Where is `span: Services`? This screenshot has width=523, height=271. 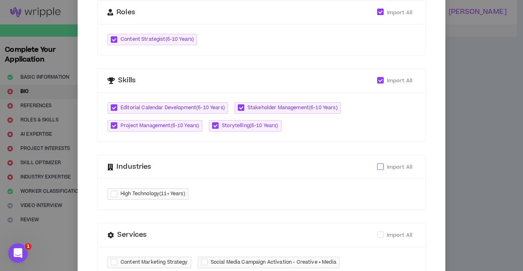 span: Services is located at coordinates (132, 236).